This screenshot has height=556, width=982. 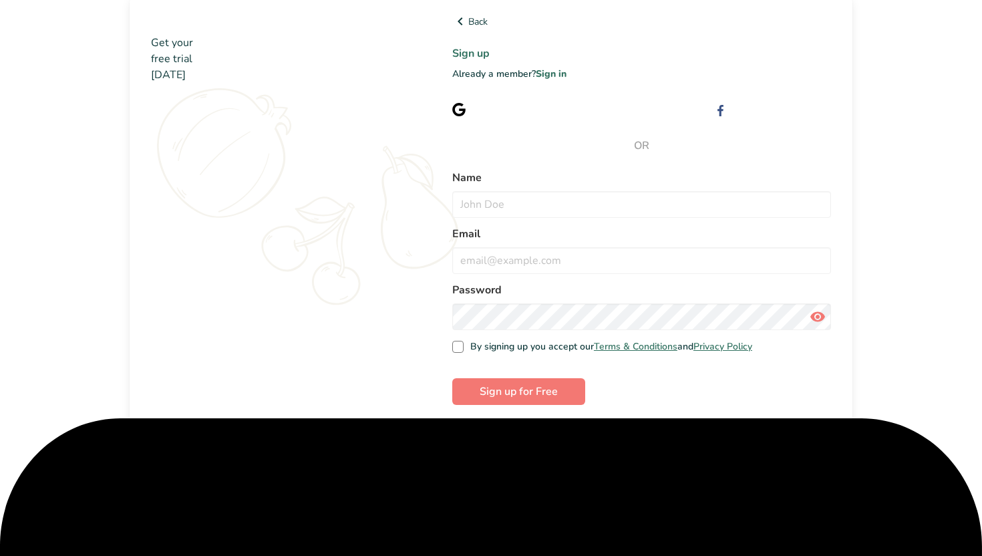 I want to click on a: Back, so click(x=642, y=21).